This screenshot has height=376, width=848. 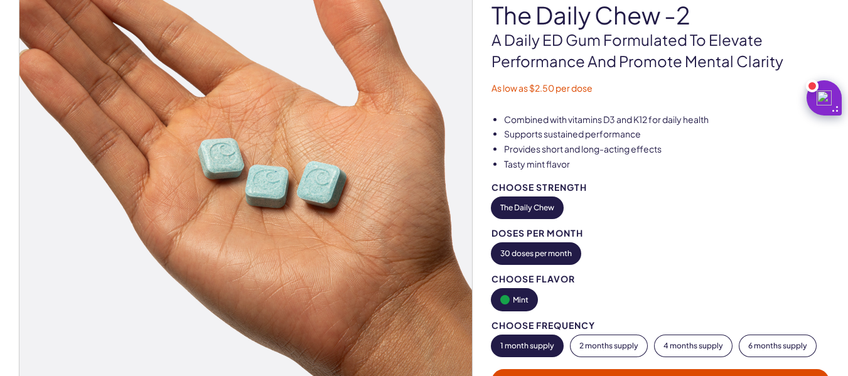 What do you see at coordinates (660, 233) in the screenshot?
I see `div: Doses per Month` at bounding box center [660, 233].